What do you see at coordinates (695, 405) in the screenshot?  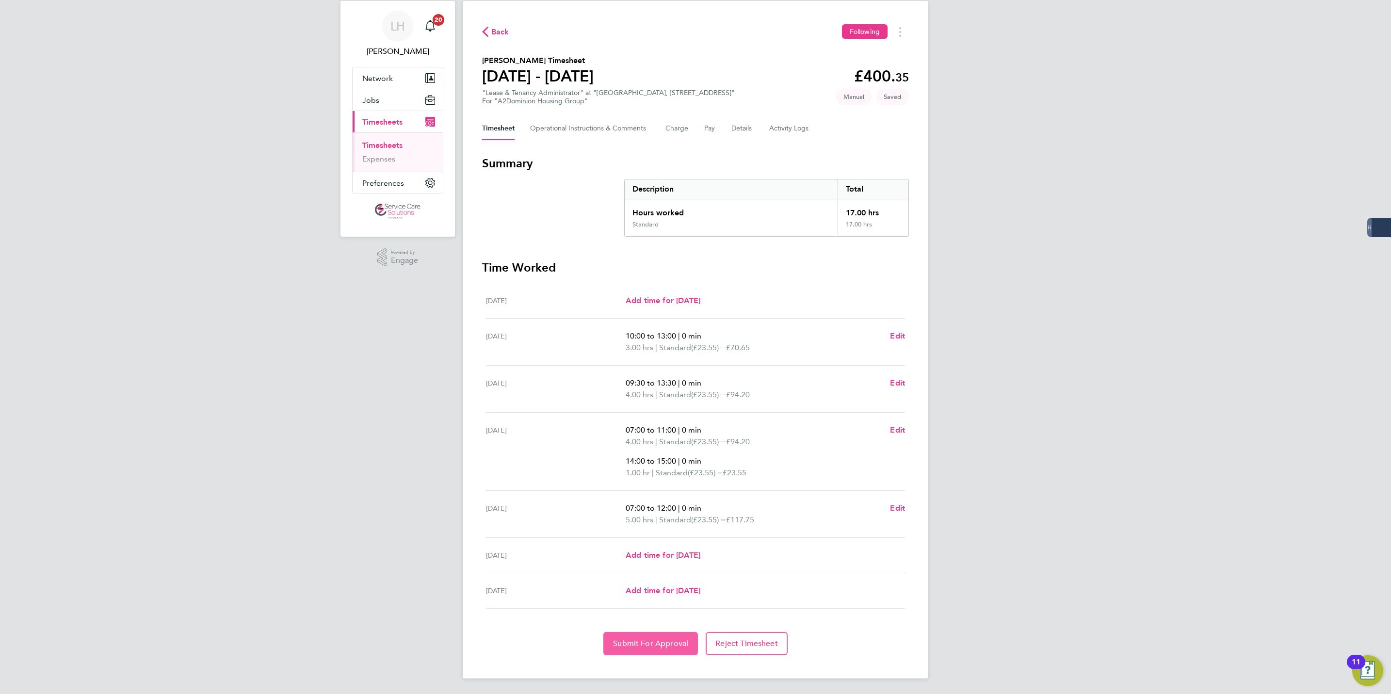 I see `section: Timesheet` at bounding box center [695, 405].